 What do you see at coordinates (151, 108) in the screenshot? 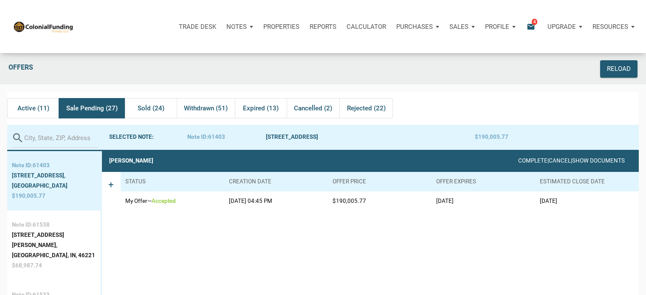
I see `span: Sold (24)` at bounding box center [151, 108].